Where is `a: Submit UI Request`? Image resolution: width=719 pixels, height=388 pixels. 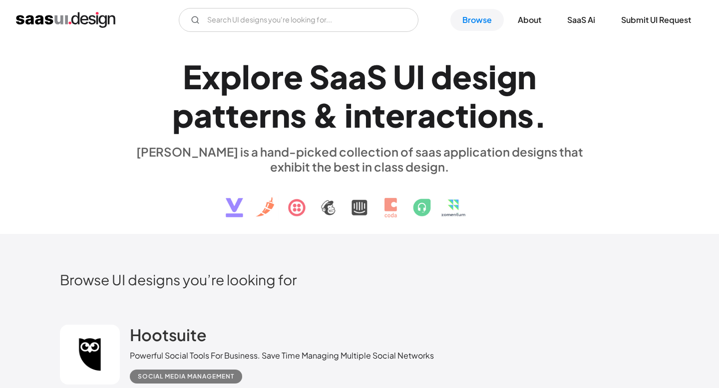 a: Submit UI Request is located at coordinates (656, 20).